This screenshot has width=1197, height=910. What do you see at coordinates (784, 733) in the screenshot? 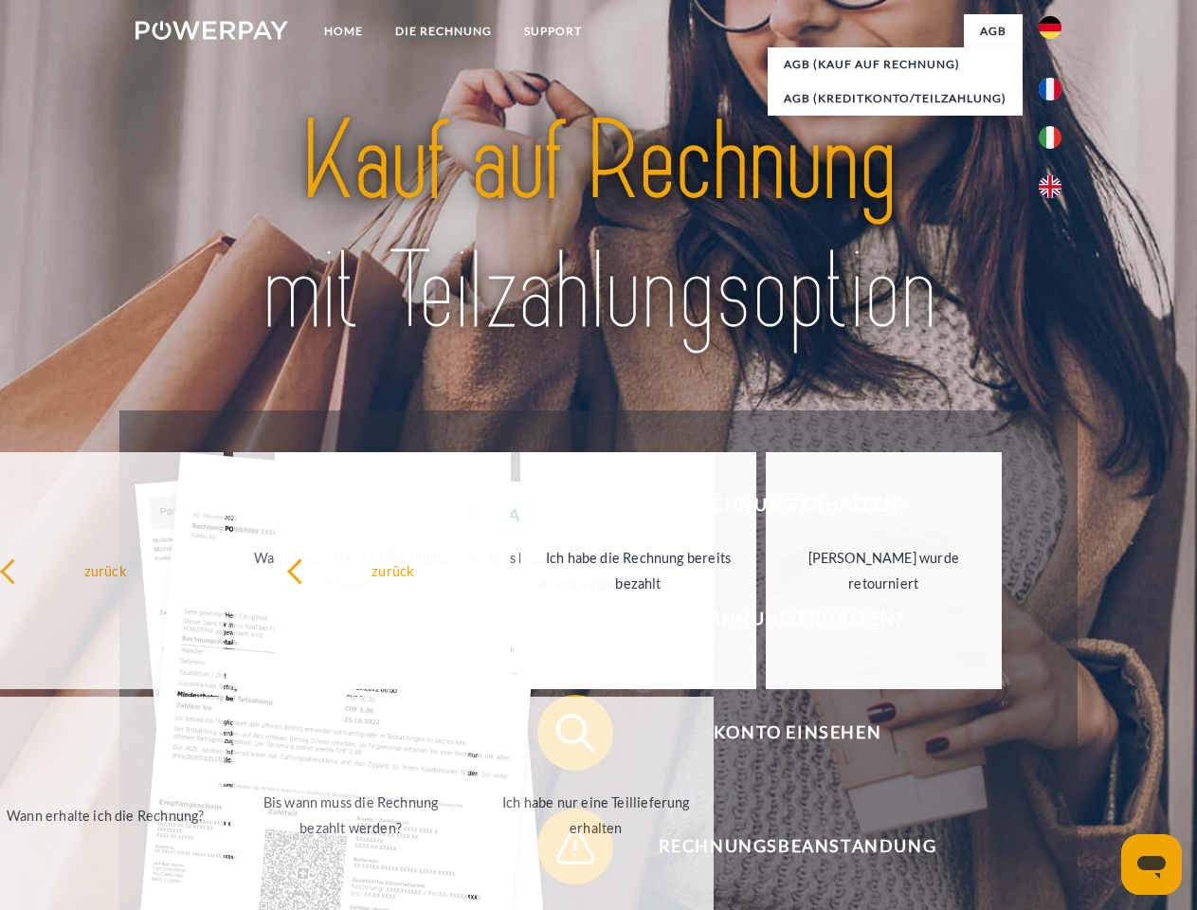
I see `button: Konto einsehen` at bounding box center [784, 733].